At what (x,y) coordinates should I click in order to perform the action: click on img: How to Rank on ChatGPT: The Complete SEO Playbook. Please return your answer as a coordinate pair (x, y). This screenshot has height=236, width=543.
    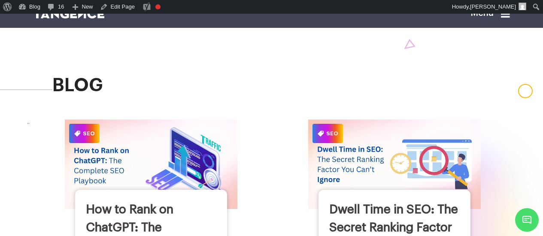
    Looking at the image, I should click on (151, 164).